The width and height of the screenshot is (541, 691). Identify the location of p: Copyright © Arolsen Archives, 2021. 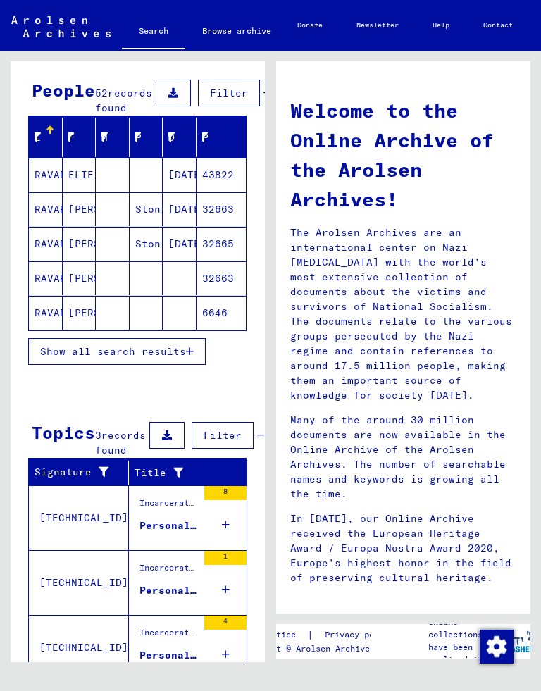
(323, 649).